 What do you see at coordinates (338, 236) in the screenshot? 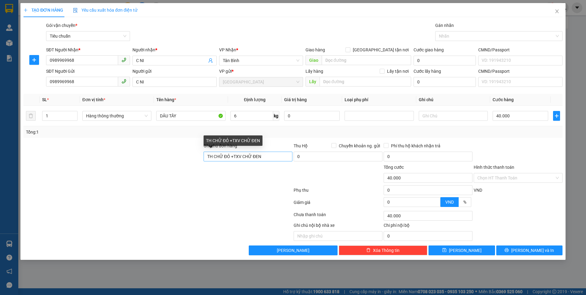
I see `input: Nhập ghi chú` at bounding box center [338, 236].